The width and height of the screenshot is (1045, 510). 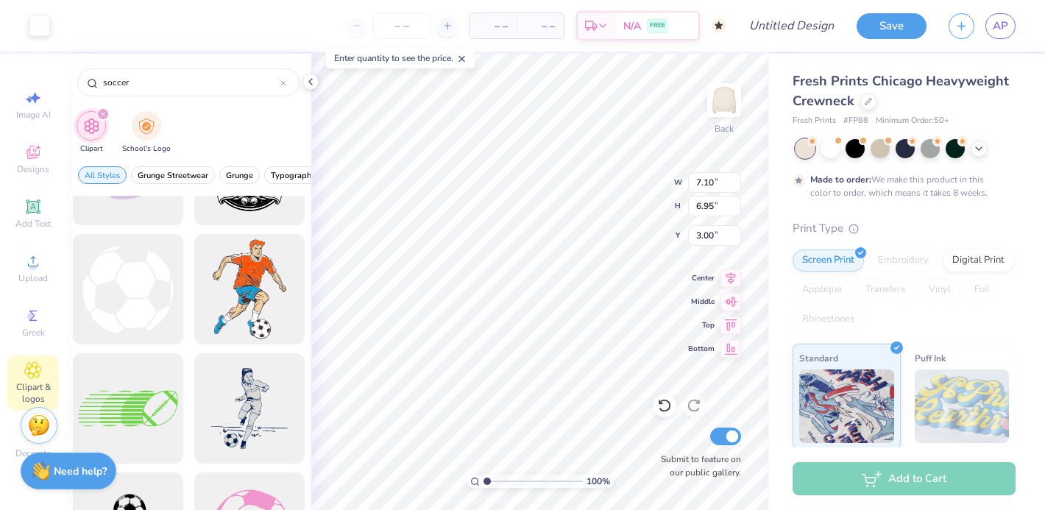 I want to click on span: AP, so click(x=1000, y=26).